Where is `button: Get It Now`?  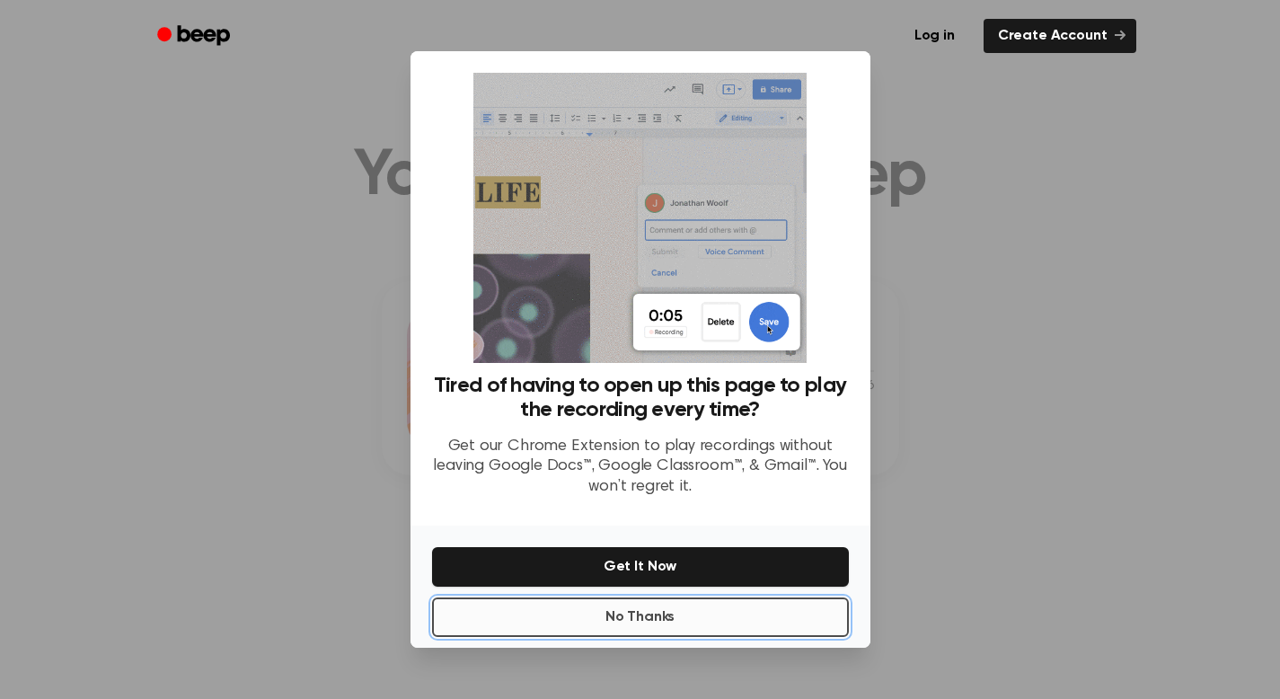
button: Get It Now is located at coordinates (640, 567).